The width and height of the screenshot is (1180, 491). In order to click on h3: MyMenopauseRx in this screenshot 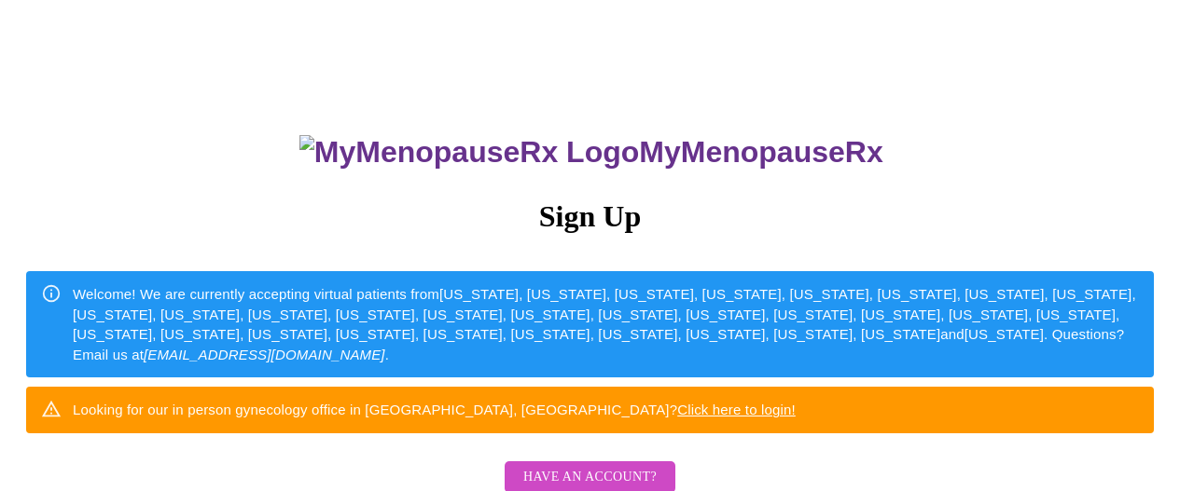, I will do `click(591, 152)`.